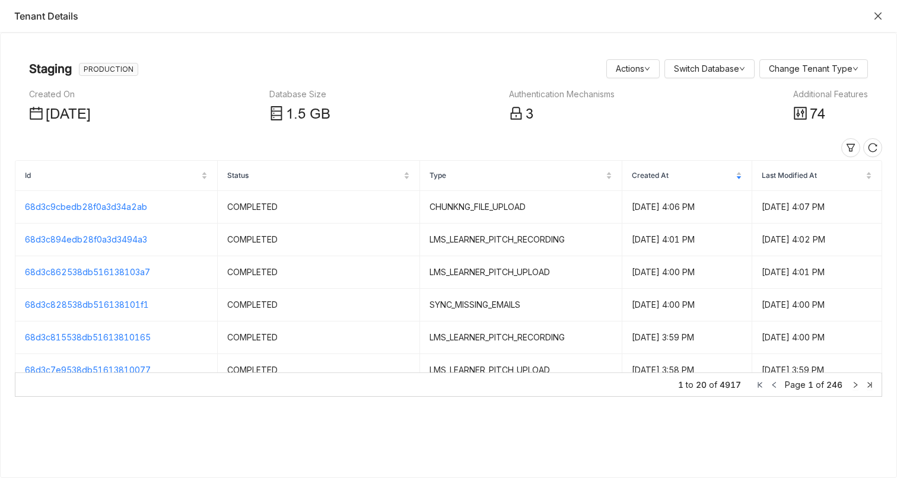 The width and height of the screenshot is (897, 478). Describe the element at coordinates (710, 69) in the screenshot. I see `button: Switch Database` at that location.